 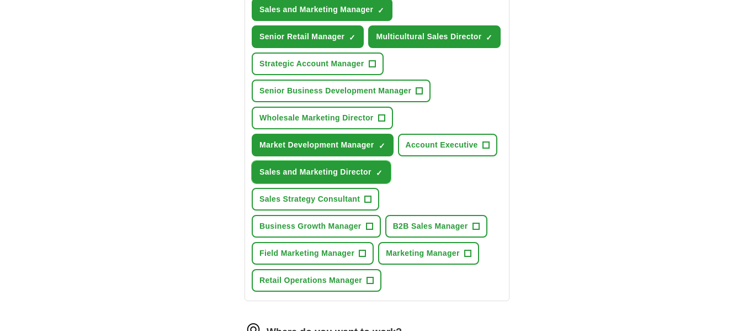 What do you see at coordinates (323, 118) in the screenshot?
I see `button: Wholesale Marketing Director` at bounding box center [323, 118].